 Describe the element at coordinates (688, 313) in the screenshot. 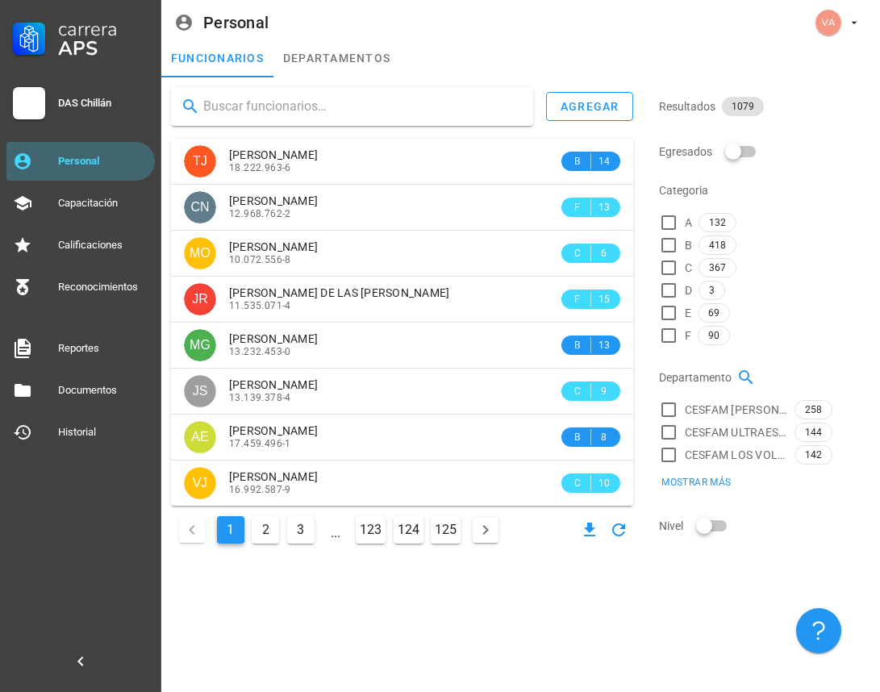

I see `span: E` at that location.